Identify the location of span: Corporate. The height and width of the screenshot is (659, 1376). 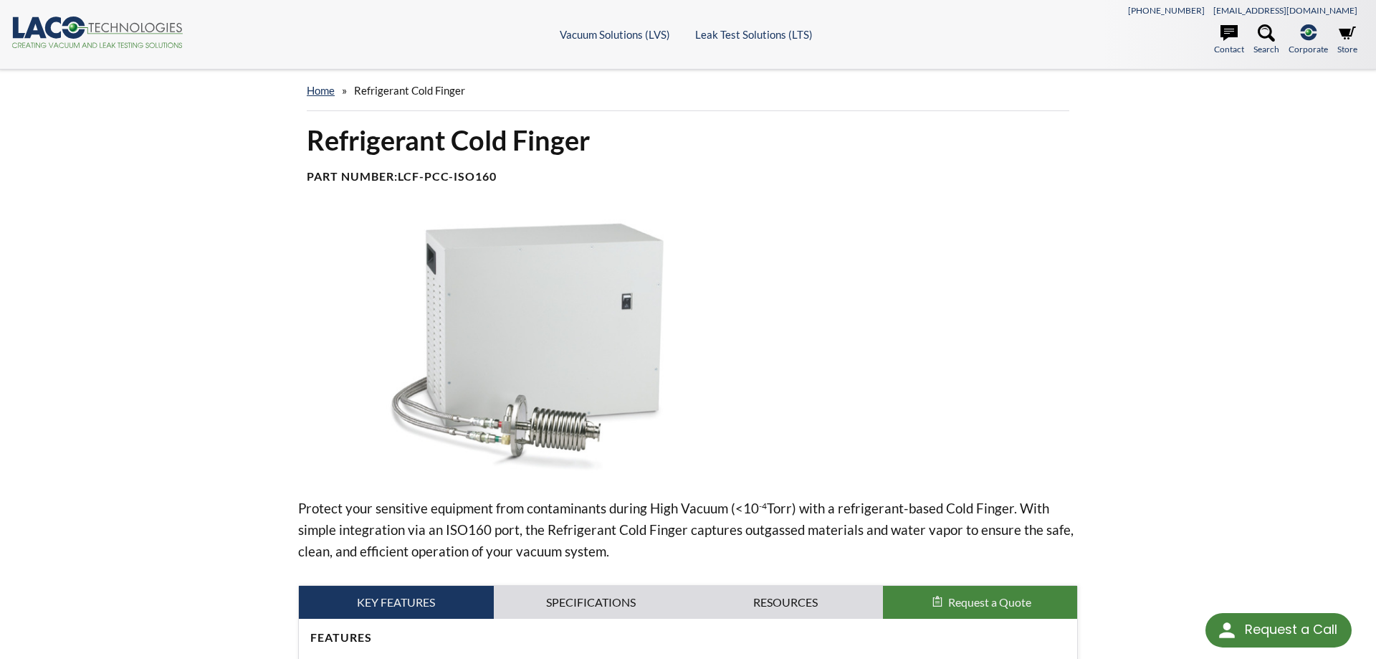
(1308, 49).